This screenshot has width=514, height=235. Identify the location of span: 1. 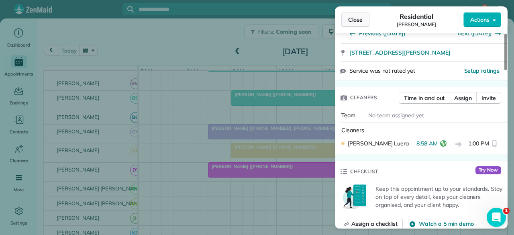
(507, 211).